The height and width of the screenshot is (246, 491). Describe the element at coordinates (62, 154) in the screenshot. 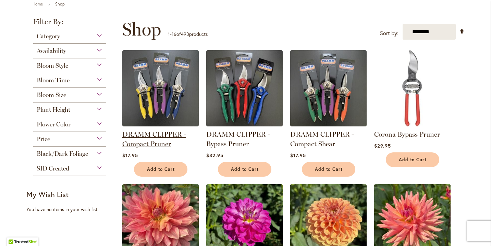

I see `span: Black/Dark Foliage` at that location.